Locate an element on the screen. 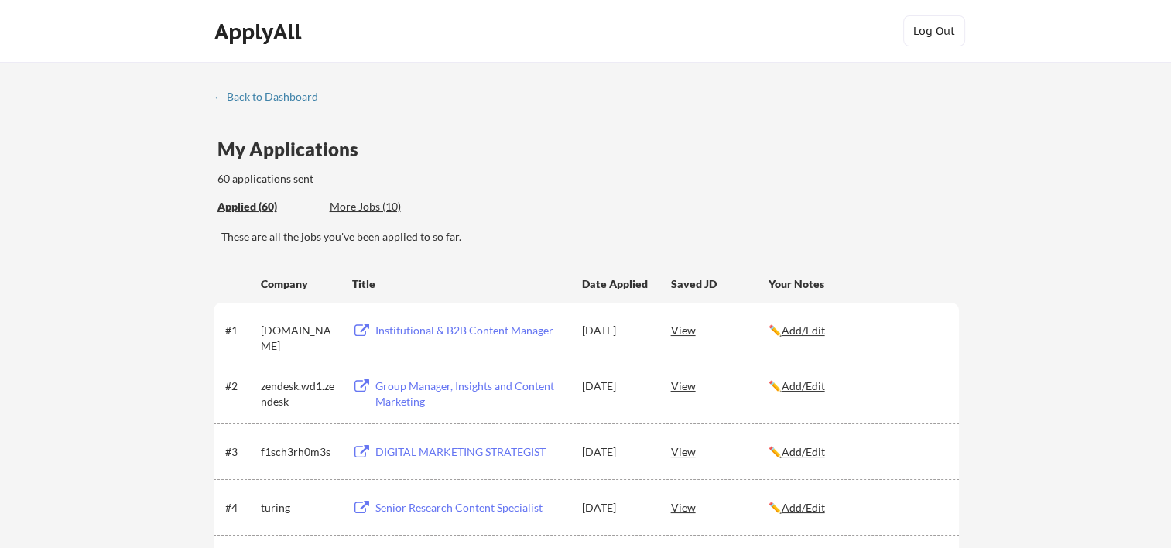 The image size is (1171, 548). div: Your Notes is located at coordinates (857, 284).